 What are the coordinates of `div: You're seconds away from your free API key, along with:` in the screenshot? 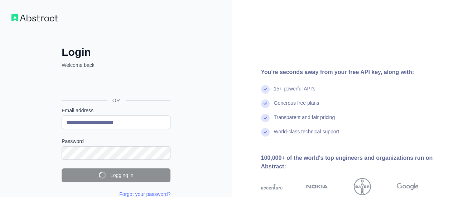 It's located at (351, 72).